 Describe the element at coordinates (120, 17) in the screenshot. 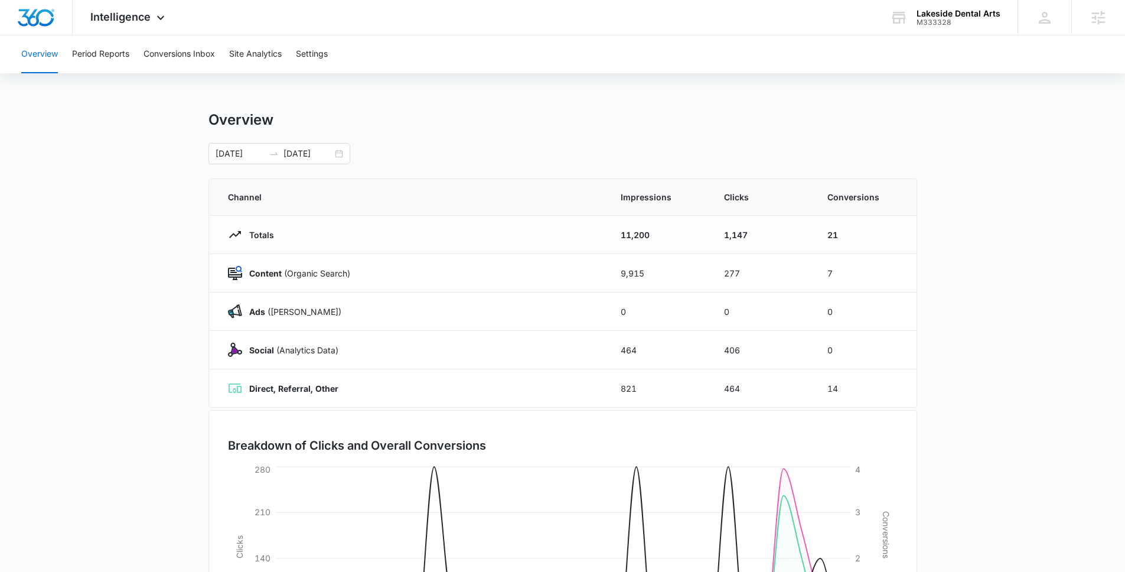

I see `span: Intelligence` at that location.